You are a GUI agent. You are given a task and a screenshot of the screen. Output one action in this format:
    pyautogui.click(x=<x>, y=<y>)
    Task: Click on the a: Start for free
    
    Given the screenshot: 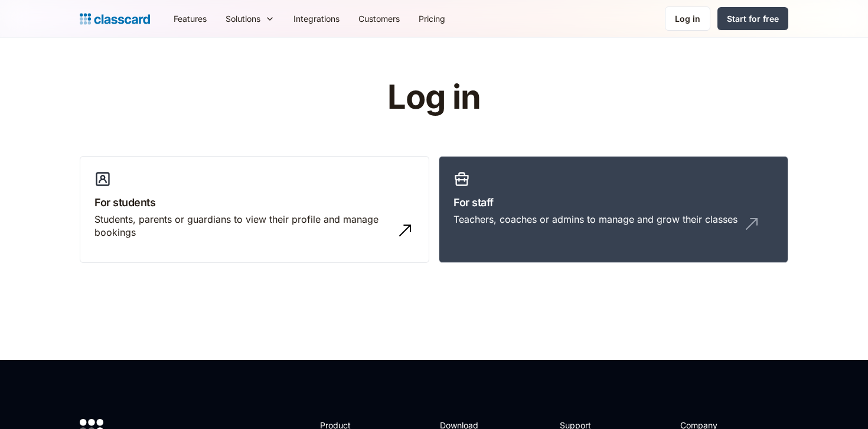 What is the action you would take?
    pyautogui.click(x=753, y=18)
    